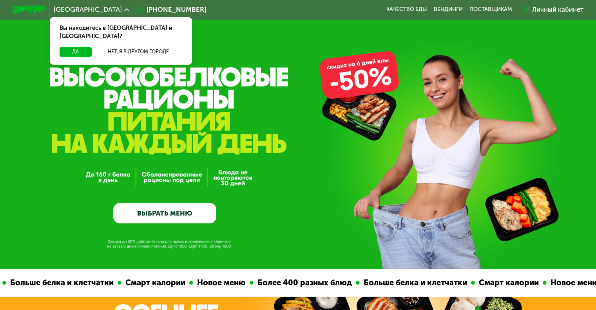 This screenshot has width=596, height=310. What do you see at coordinates (165, 213) in the screenshot?
I see `a: ВЫБРАТЬ МЕНЮ` at bounding box center [165, 213].